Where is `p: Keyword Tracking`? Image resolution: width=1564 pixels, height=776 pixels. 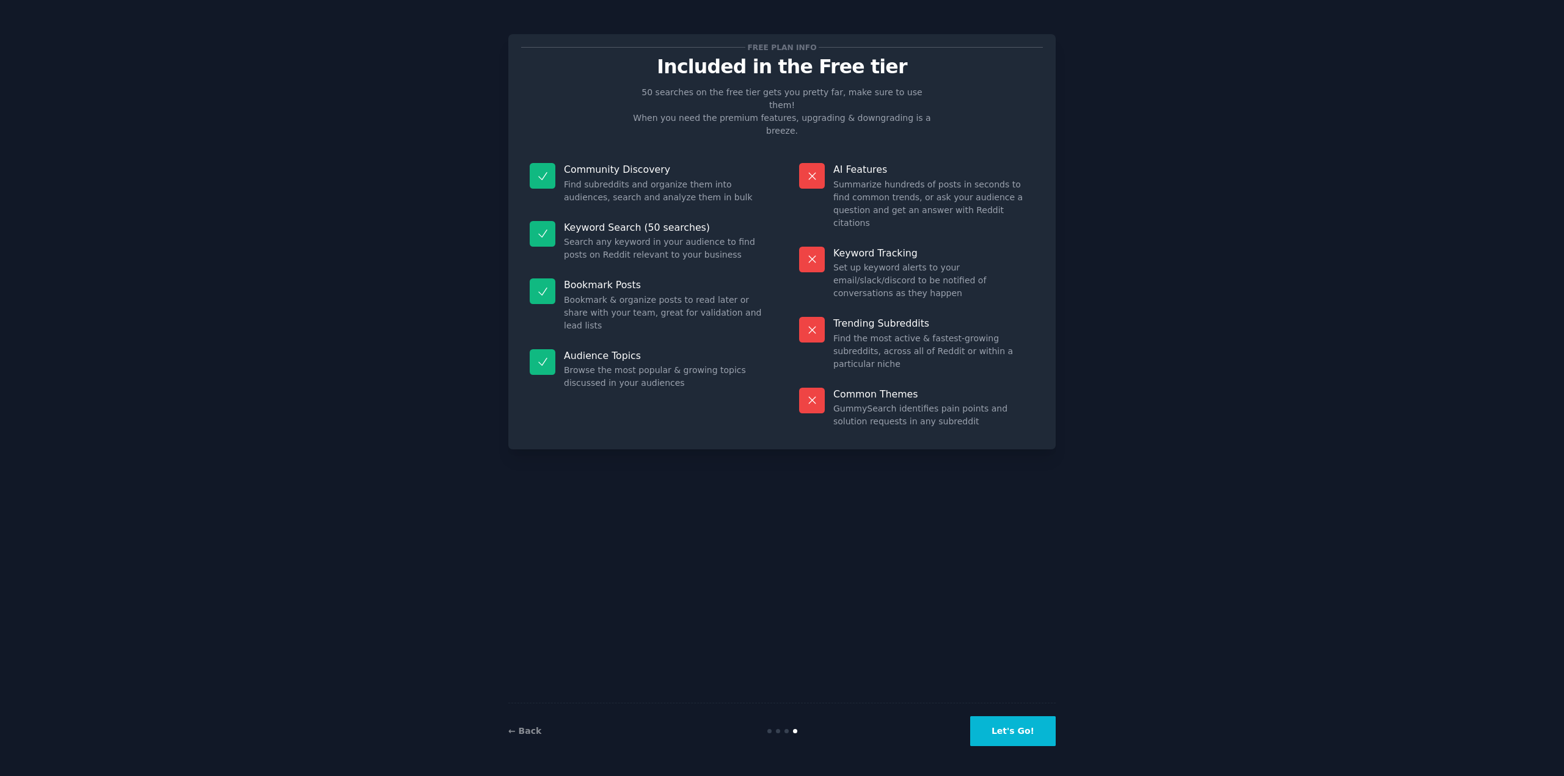
p: Keyword Tracking is located at coordinates (933, 253).